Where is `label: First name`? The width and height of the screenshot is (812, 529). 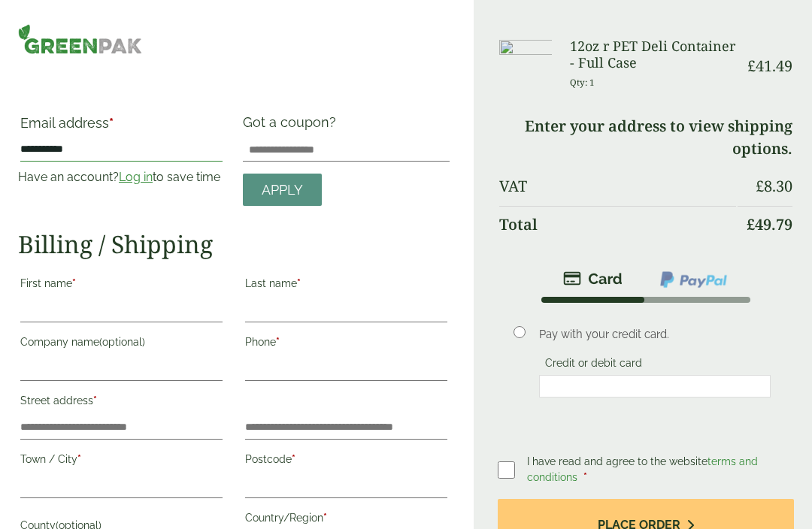 label: First name is located at coordinates (121, 286).